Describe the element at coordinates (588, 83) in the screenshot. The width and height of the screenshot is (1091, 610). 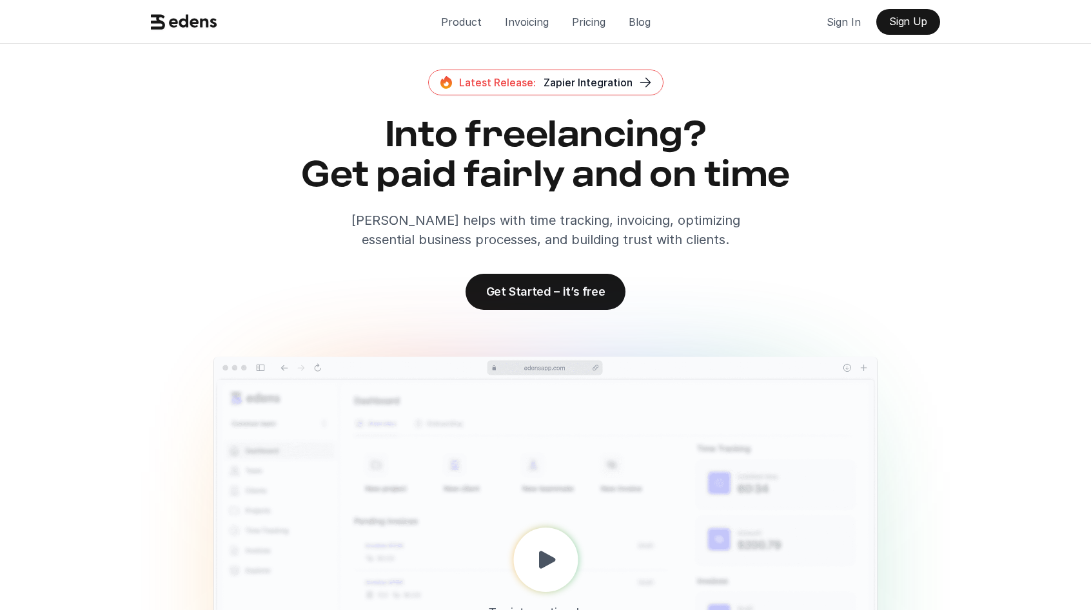
I see `span: Zapier Integration` at that location.